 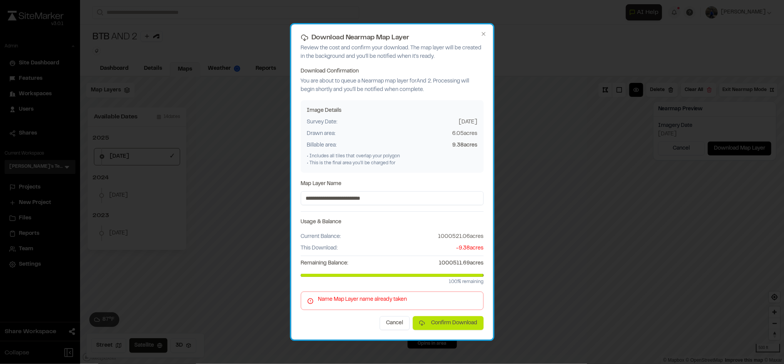 I want to click on p: 100 % remaining, so click(x=392, y=282).